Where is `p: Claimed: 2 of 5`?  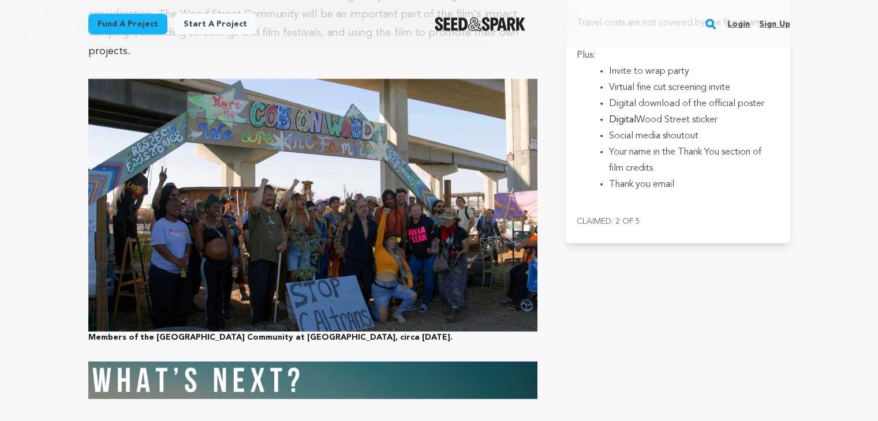 p: Claimed: 2 of 5 is located at coordinates (677, 222).